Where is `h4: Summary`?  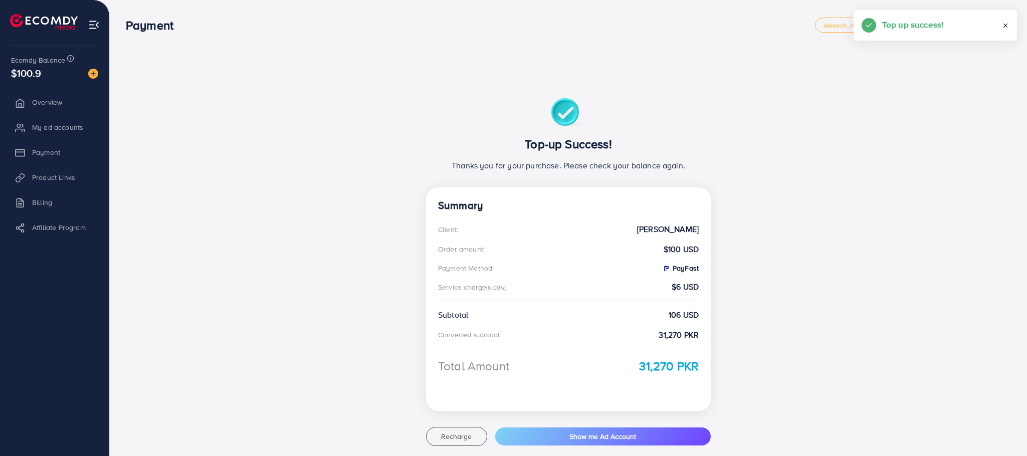 h4: Summary is located at coordinates (568, 206).